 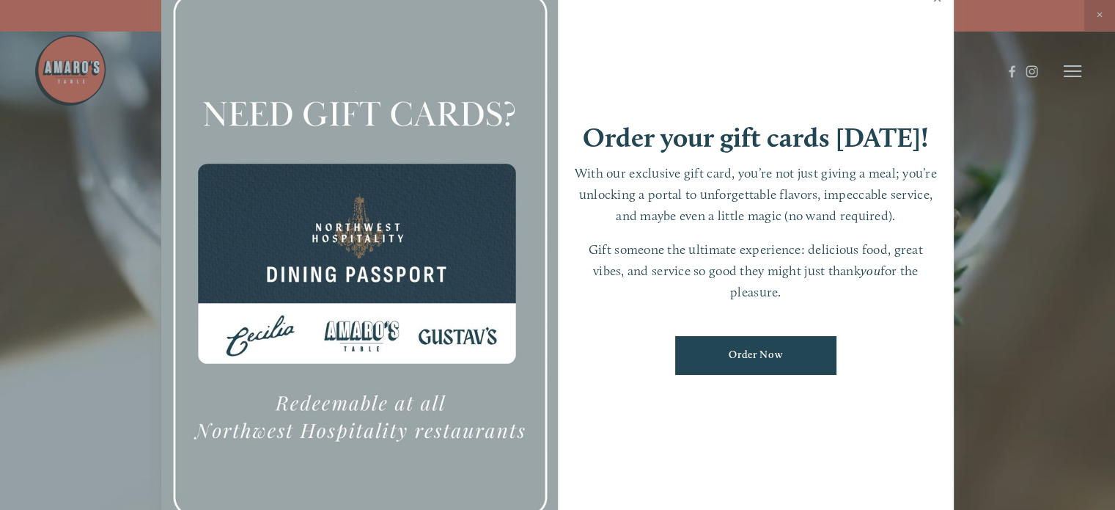 What do you see at coordinates (756, 271) in the screenshot?
I see `p: Gift someone the ultimate experience: delicious food, great vibes, and service so good they might...` at bounding box center [756, 271].